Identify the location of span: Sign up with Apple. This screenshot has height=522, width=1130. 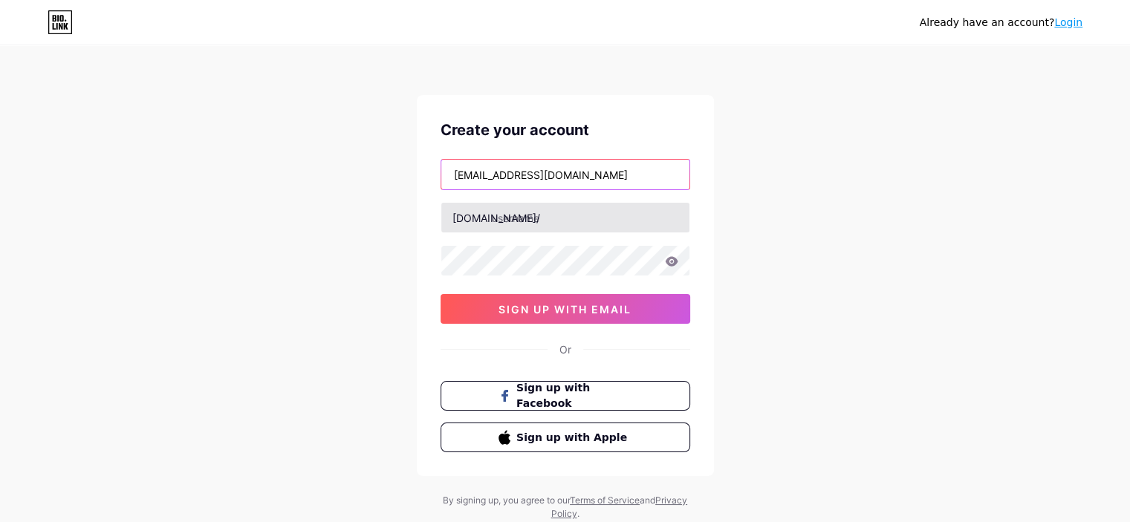
(573, 437).